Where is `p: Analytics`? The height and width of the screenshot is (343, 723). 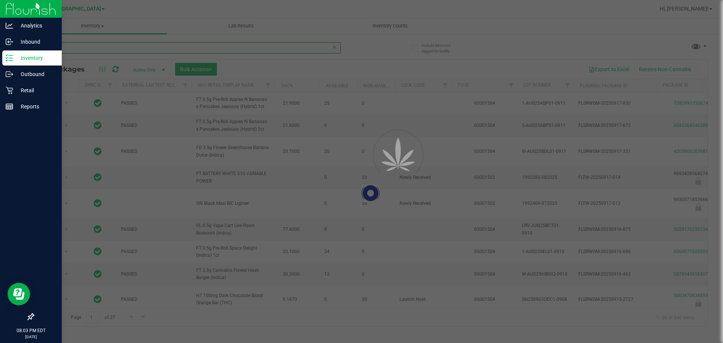 p: Analytics is located at coordinates (36, 26).